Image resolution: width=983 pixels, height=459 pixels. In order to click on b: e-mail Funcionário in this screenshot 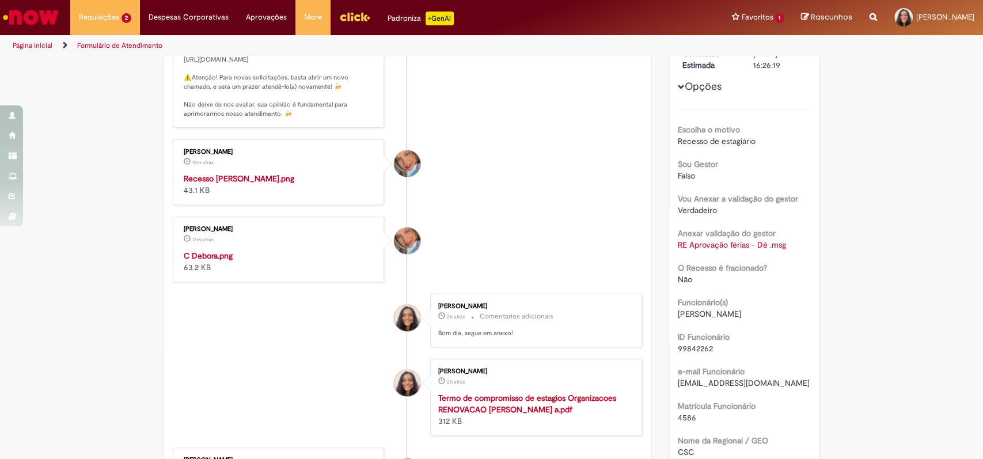, I will do `click(711, 371)`.